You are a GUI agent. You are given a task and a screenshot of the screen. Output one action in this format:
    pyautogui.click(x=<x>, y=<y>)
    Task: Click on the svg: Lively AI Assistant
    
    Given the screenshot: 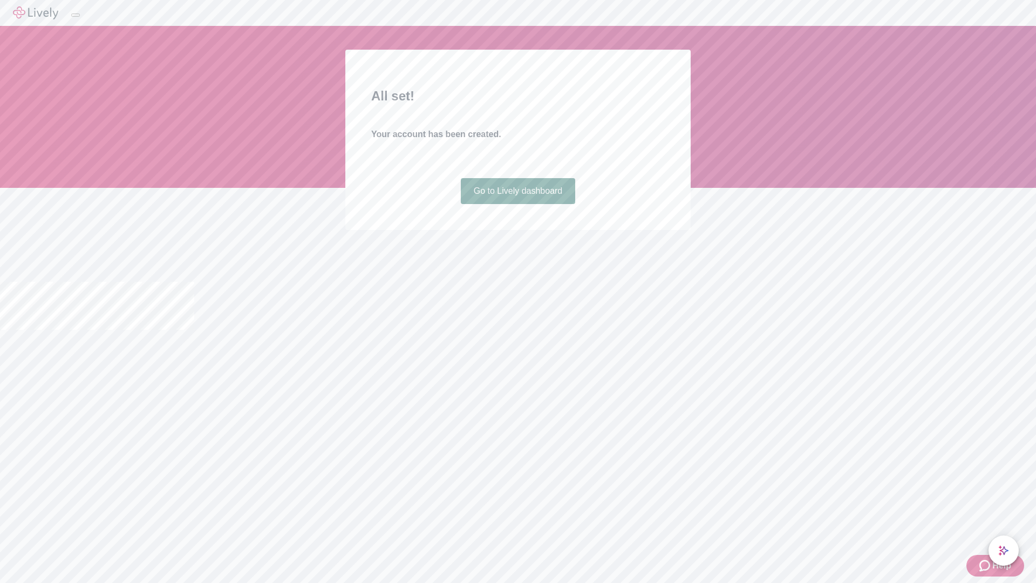 What is the action you would take?
    pyautogui.click(x=1003, y=550)
    